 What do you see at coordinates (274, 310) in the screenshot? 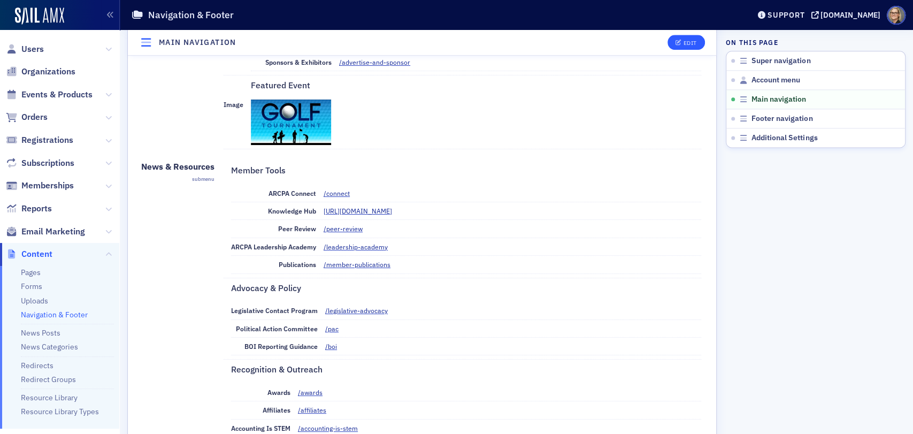
I see `span: Legislative Contact Program` at bounding box center [274, 310].